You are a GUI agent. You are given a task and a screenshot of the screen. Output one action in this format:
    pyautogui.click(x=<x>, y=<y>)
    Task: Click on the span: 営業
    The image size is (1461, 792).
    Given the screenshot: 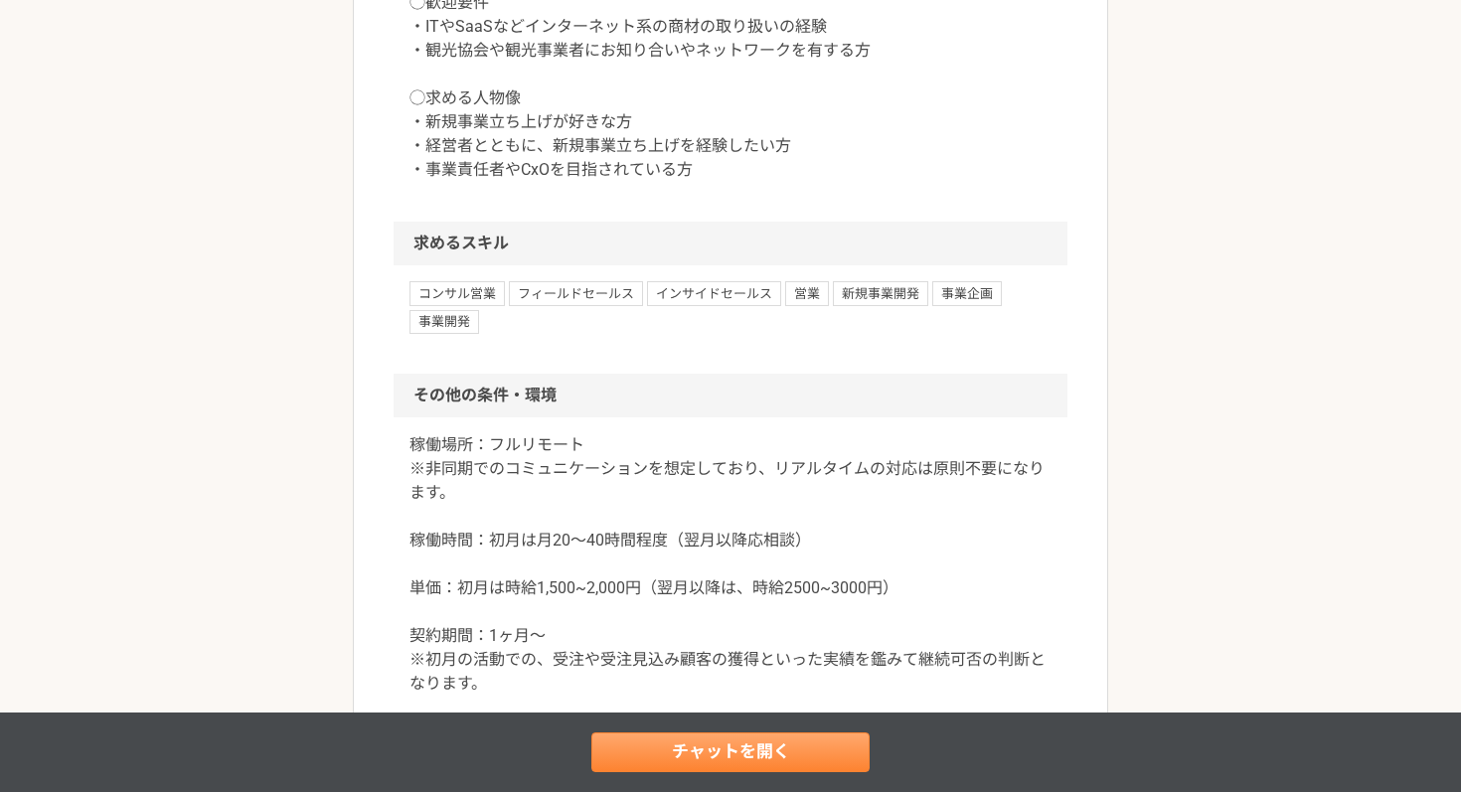 What is the action you would take?
    pyautogui.click(x=807, y=293)
    